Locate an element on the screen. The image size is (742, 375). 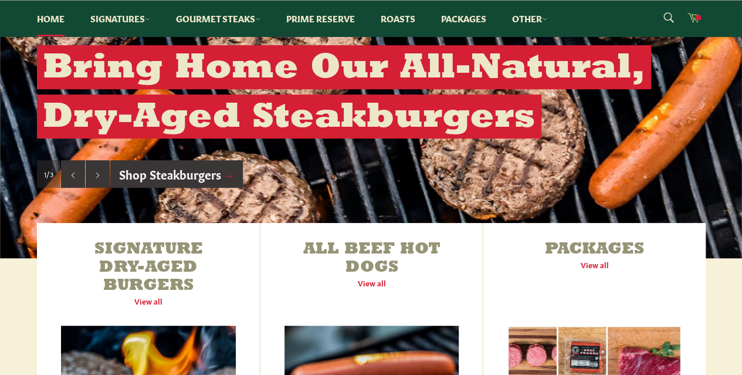
button: Next slide is located at coordinates (97, 174).